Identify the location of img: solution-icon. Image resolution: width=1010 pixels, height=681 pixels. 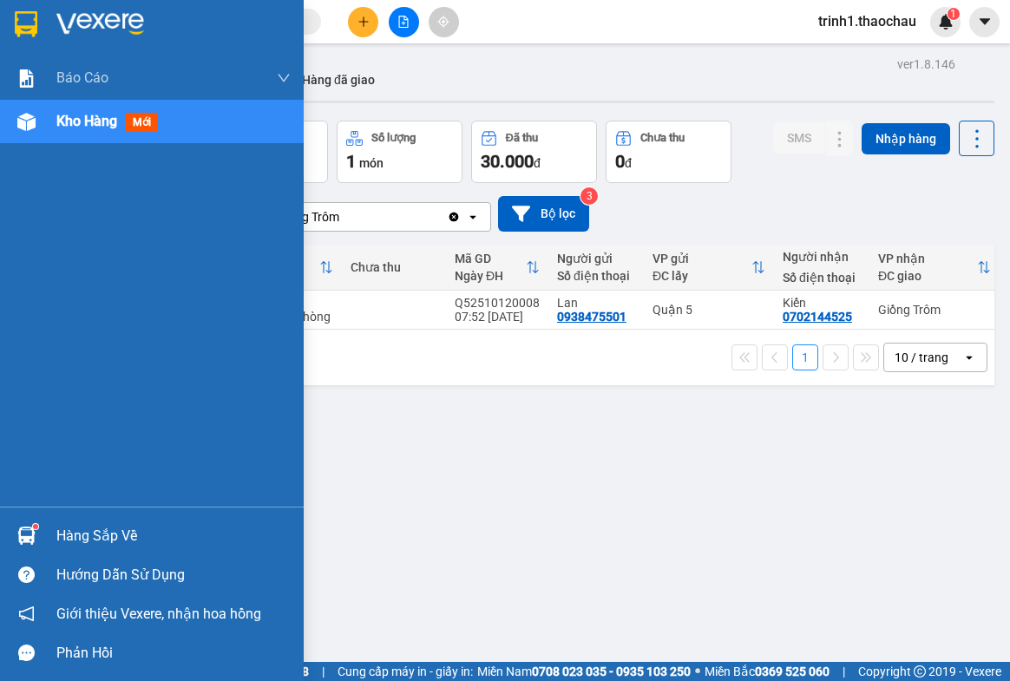
(26, 78).